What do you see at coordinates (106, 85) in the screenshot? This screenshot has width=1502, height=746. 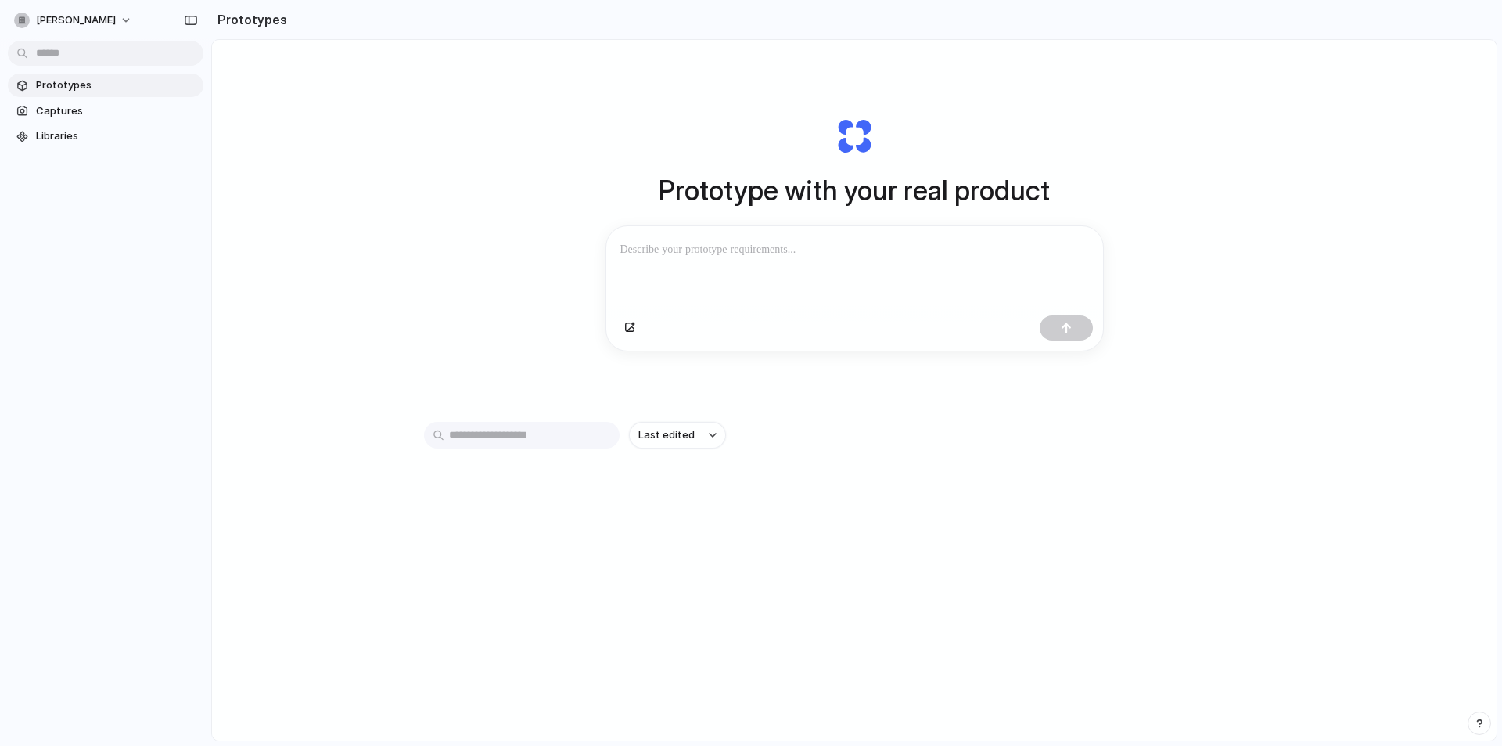 I see `a: Prototypes` at bounding box center [106, 85].